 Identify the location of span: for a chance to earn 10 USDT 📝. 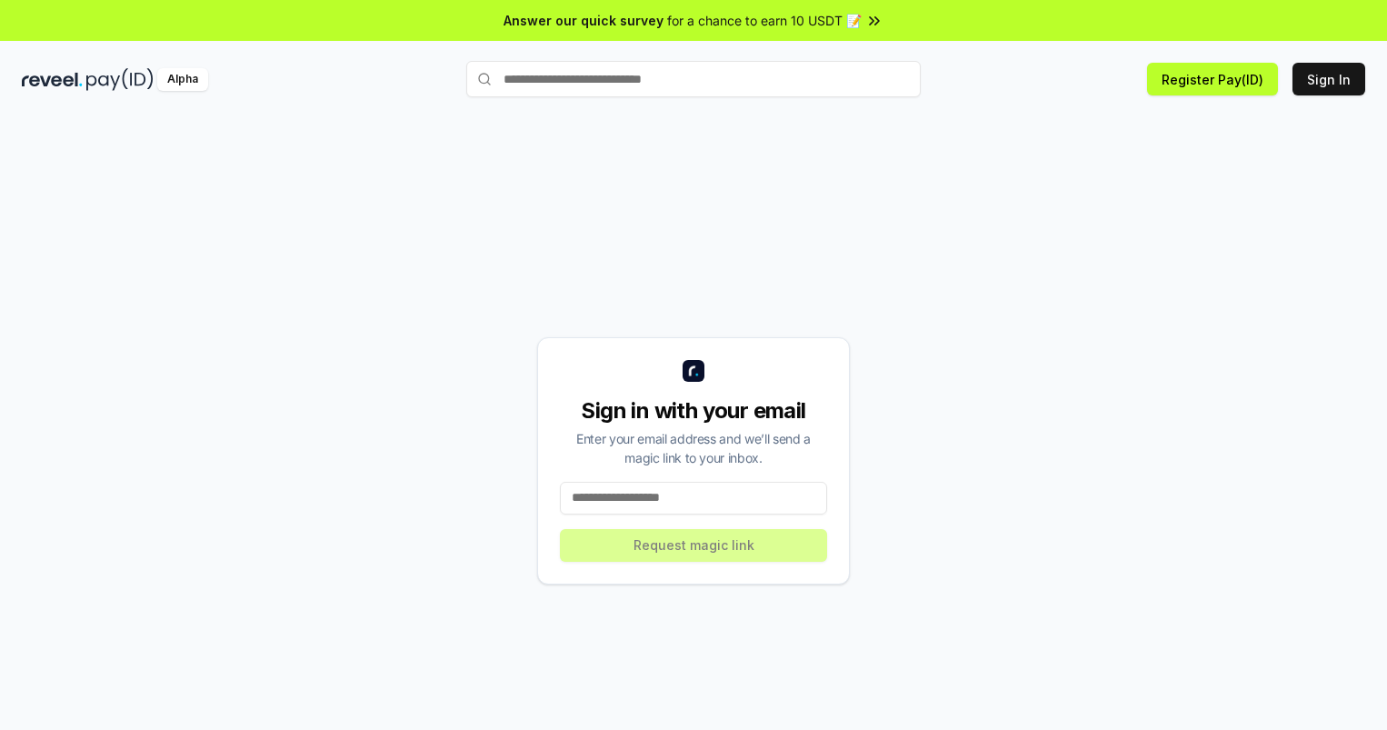
(764, 20).